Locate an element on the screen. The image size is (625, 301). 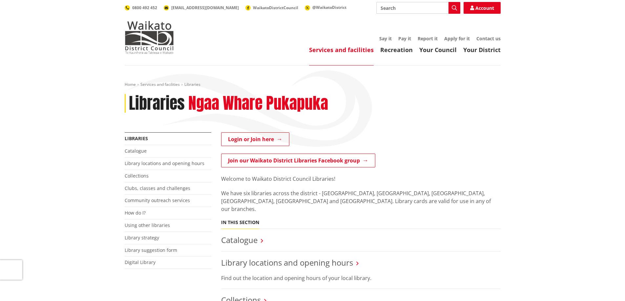
a: How do I? is located at coordinates (135, 213).